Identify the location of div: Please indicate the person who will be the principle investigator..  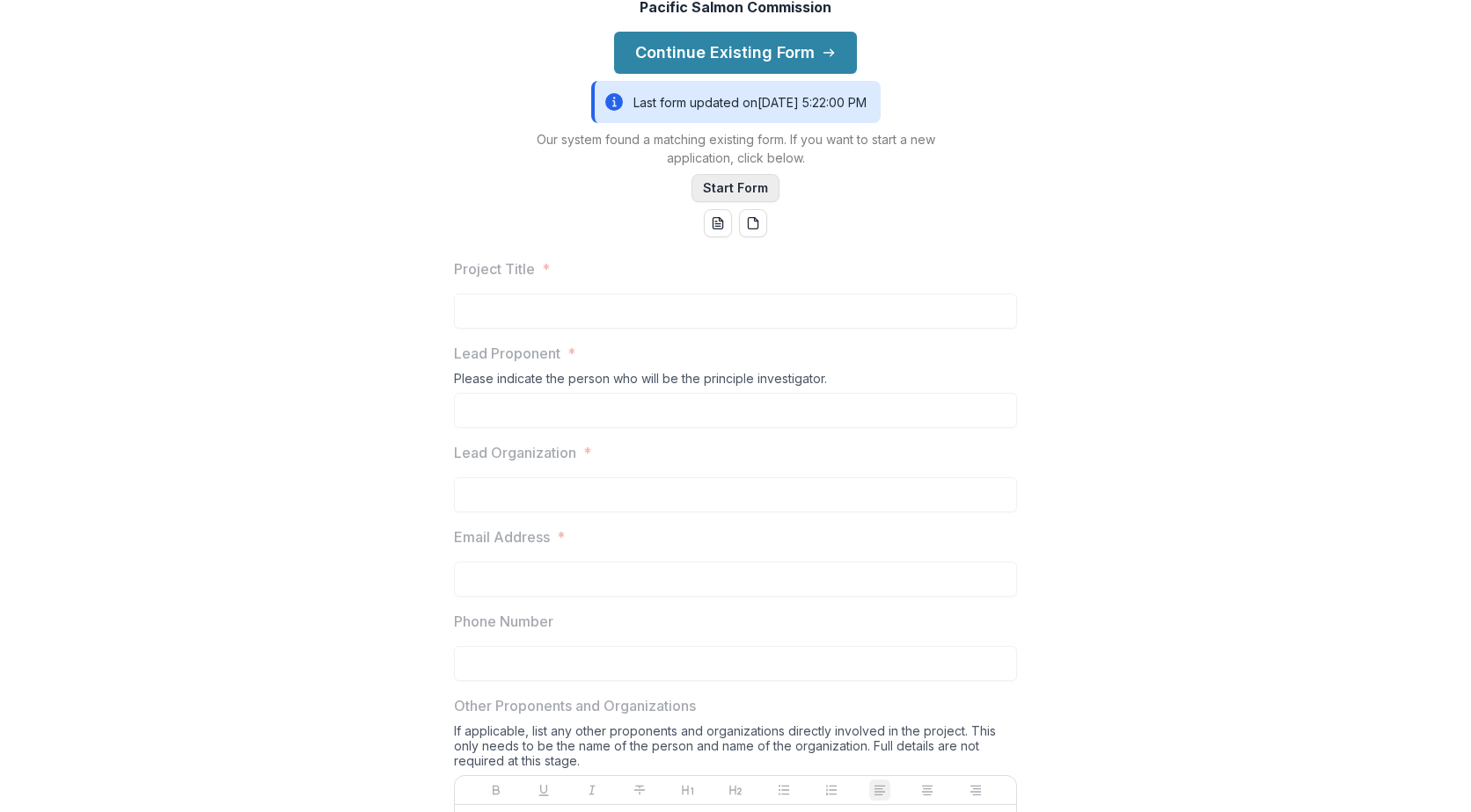
(736, 382).